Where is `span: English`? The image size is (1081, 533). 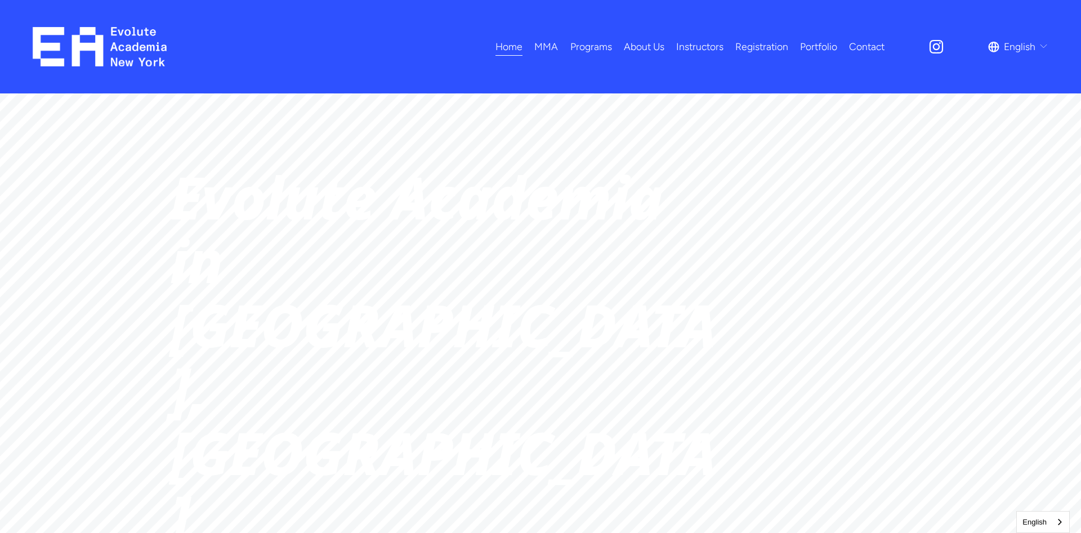
span: English is located at coordinates (1020, 47).